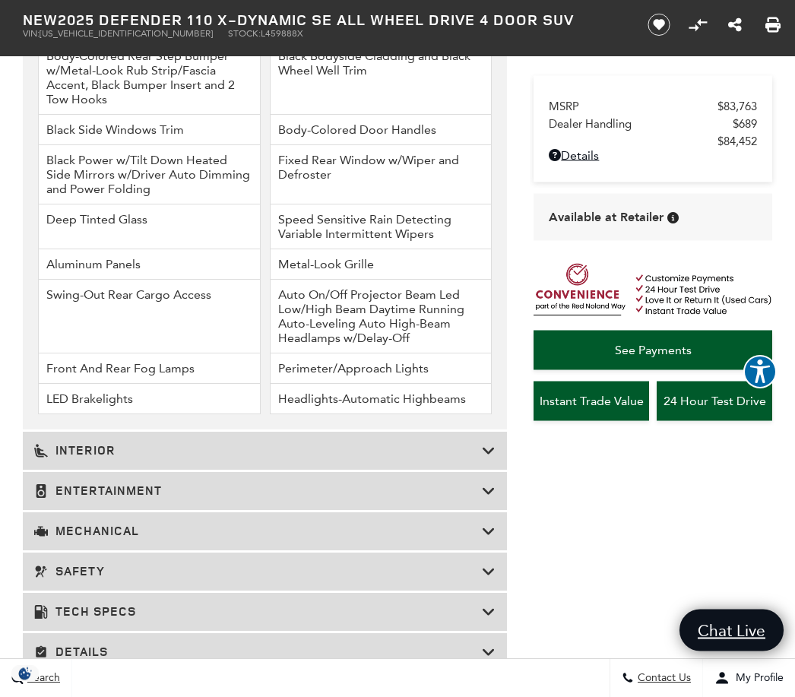 This screenshot has width=795, height=697. I want to click on a: MSRP $83,763, so click(653, 106).